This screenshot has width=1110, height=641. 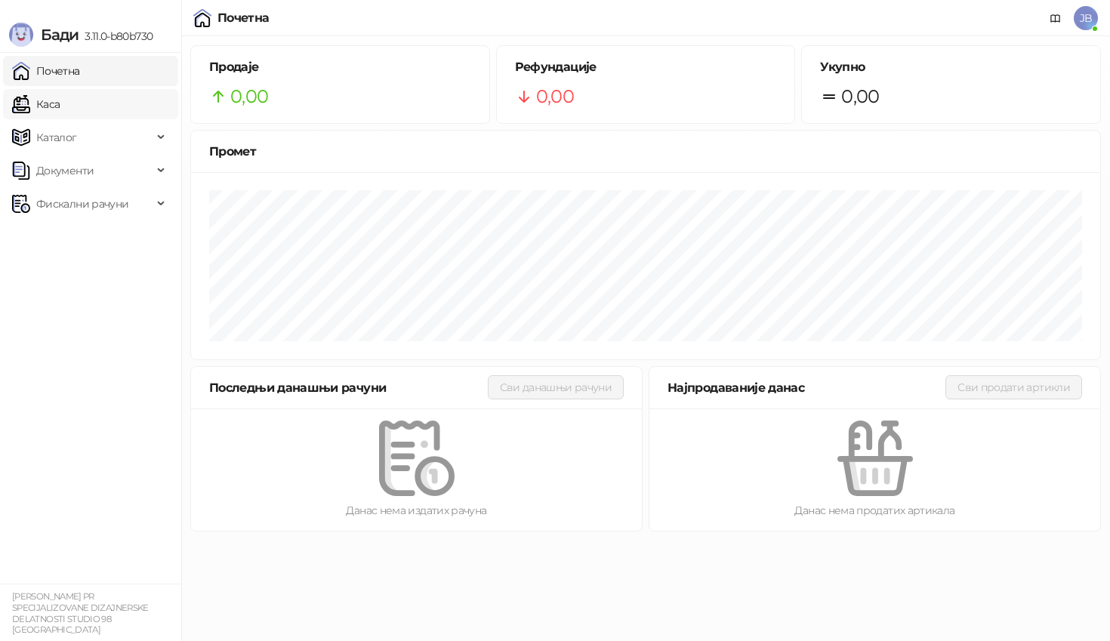 I want to click on span: 3.11.0-b80b730, so click(x=116, y=36).